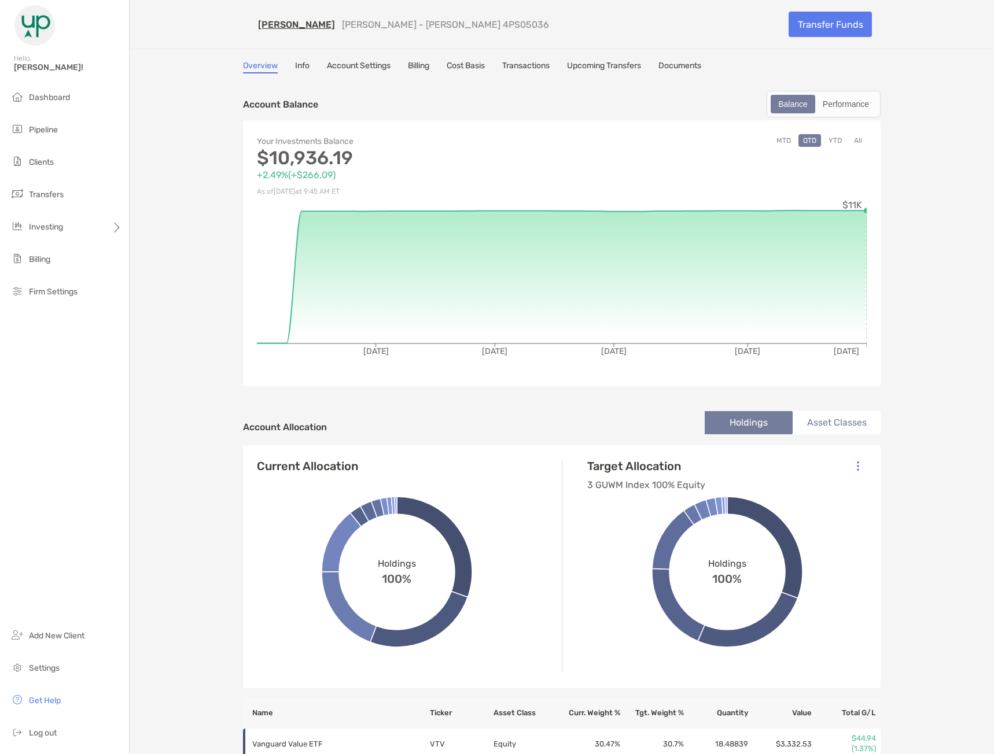 This screenshot has height=754, width=994. What do you see at coordinates (783, 141) in the screenshot?
I see `button: MTD` at bounding box center [783, 141].